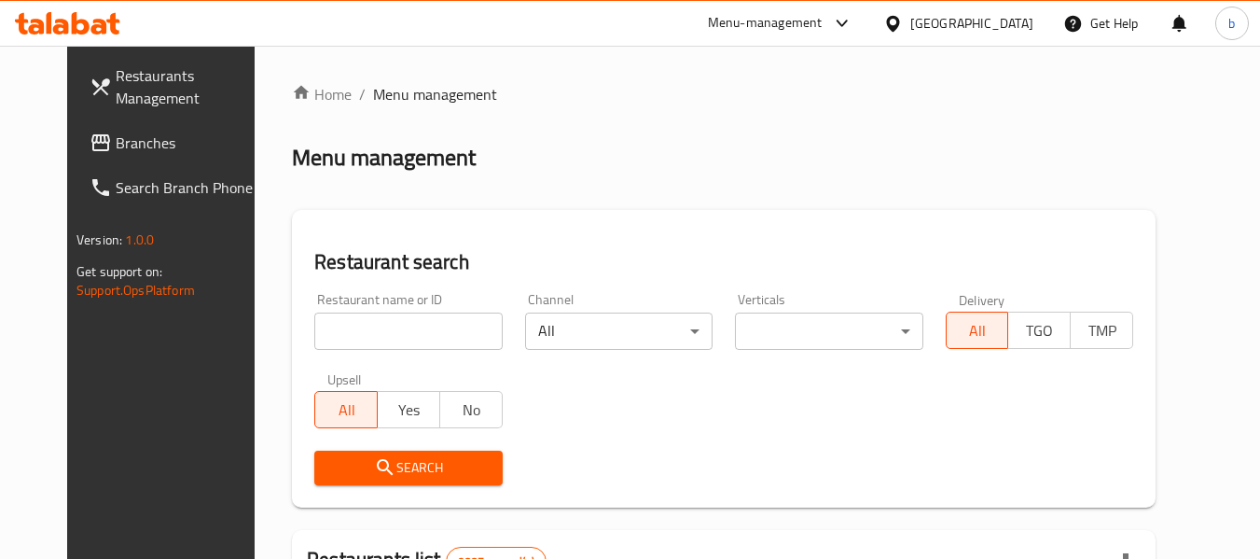  What do you see at coordinates (135, 290) in the screenshot?
I see `a: Support.OpsPlatform` at bounding box center [135, 290].